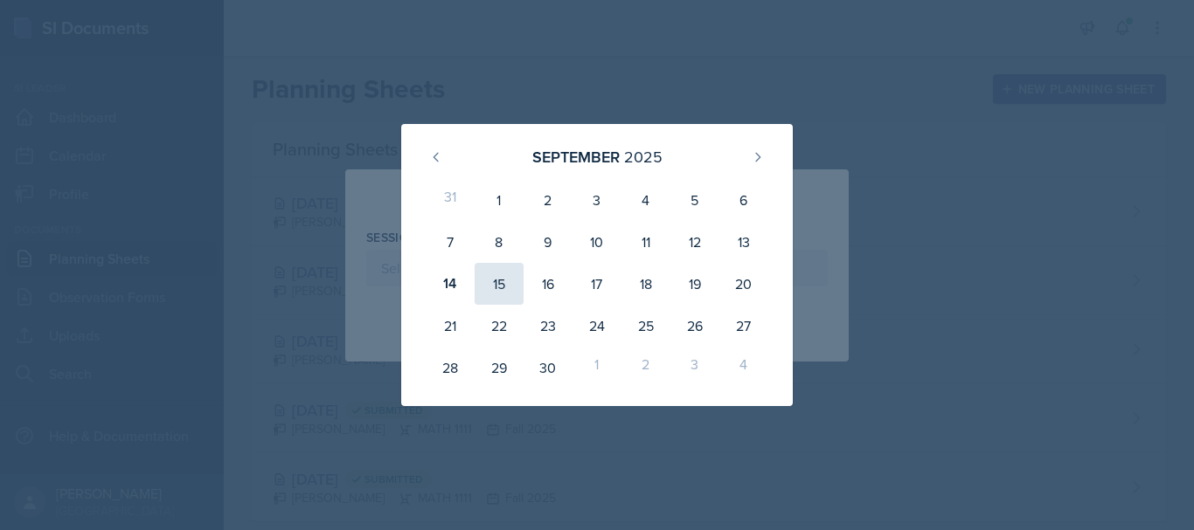  What do you see at coordinates (576, 156) in the screenshot?
I see `div: September` at bounding box center [576, 156].